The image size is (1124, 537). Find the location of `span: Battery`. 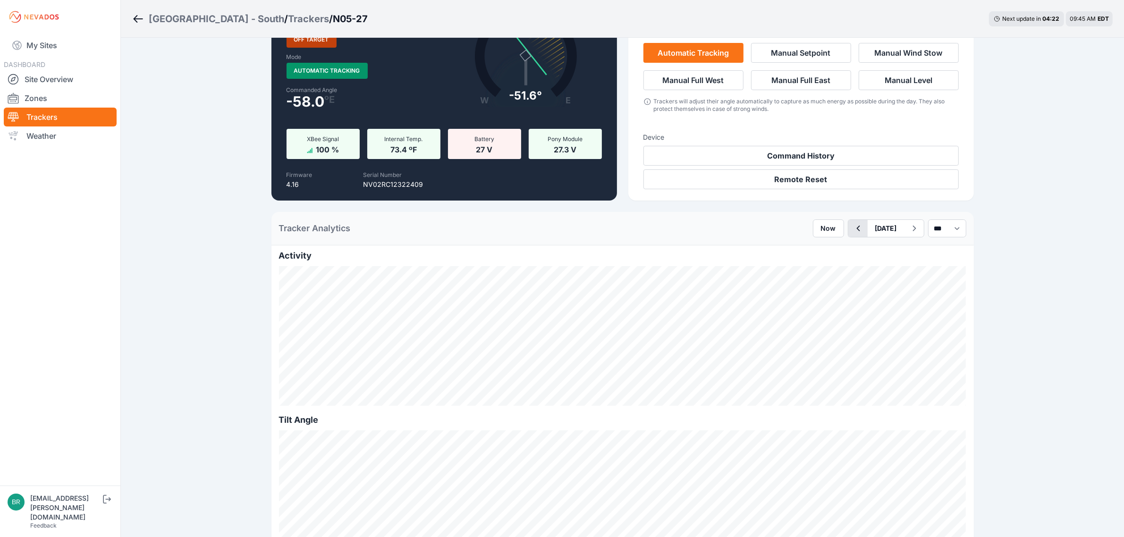

span: Battery is located at coordinates (485, 139).